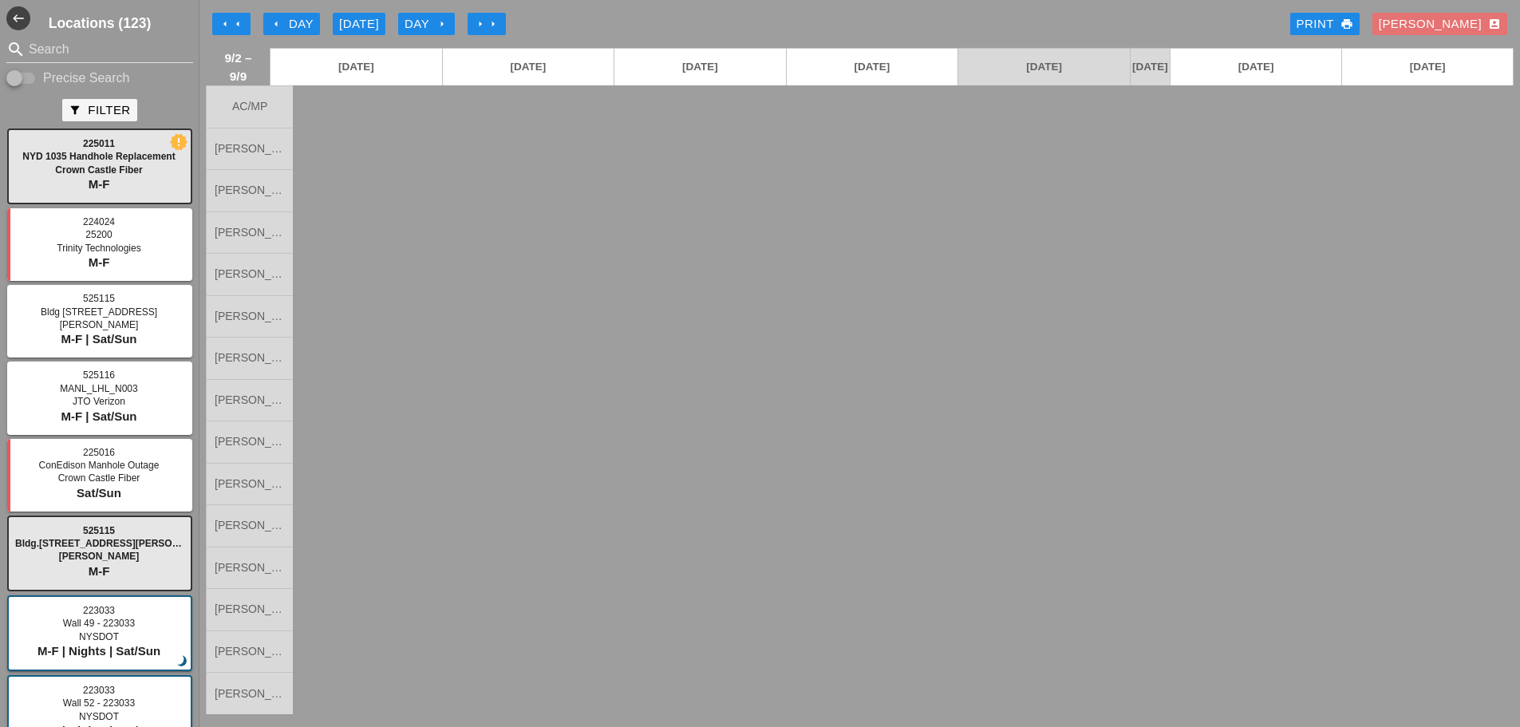 The height and width of the screenshot is (727, 1520). What do you see at coordinates (250, 106) in the screenshot?
I see `span: AC/MP` at bounding box center [250, 106].